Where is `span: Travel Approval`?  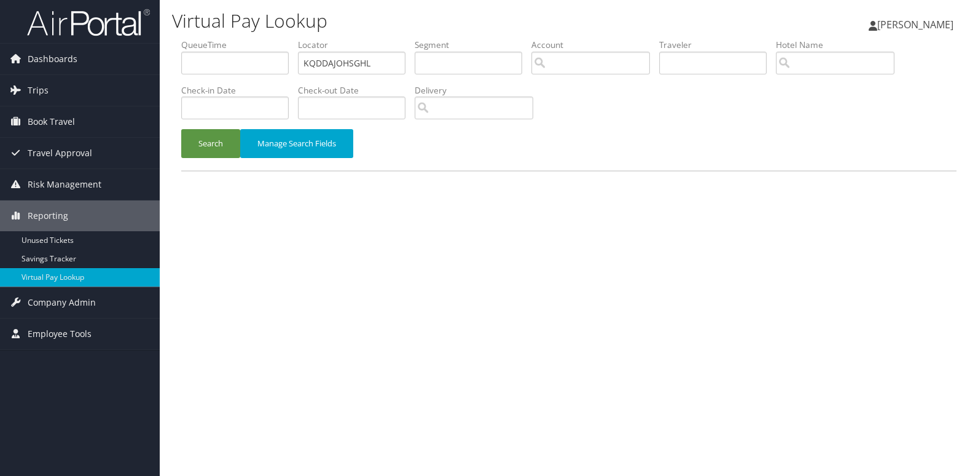
span: Travel Approval is located at coordinates (60, 153).